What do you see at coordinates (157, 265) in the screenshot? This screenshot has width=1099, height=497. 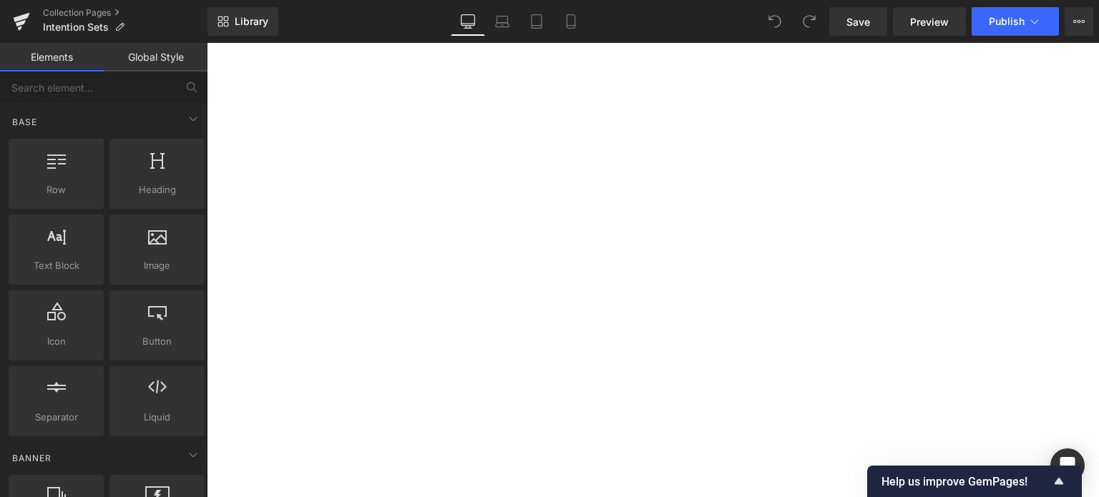 I see `span: Image` at bounding box center [157, 265].